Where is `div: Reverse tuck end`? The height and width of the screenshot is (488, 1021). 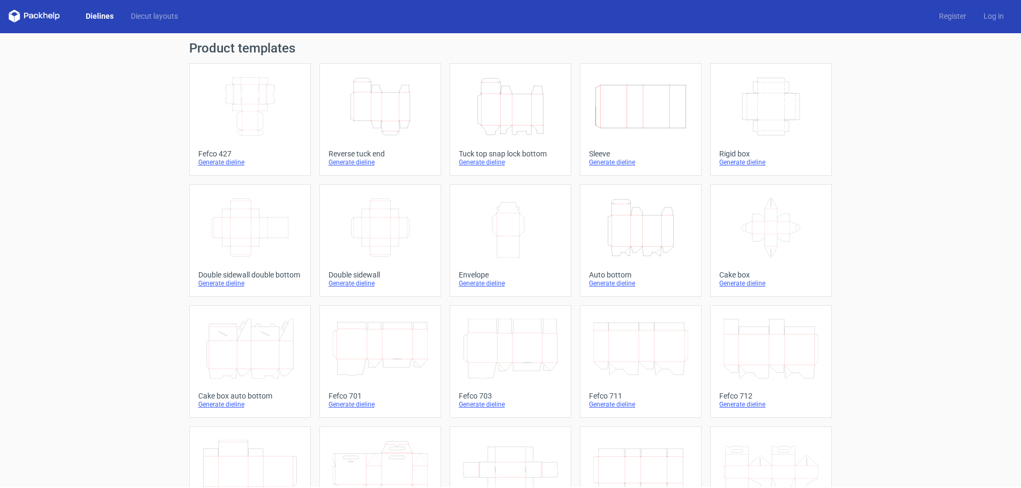 div: Reverse tuck end is located at coordinates (380, 154).